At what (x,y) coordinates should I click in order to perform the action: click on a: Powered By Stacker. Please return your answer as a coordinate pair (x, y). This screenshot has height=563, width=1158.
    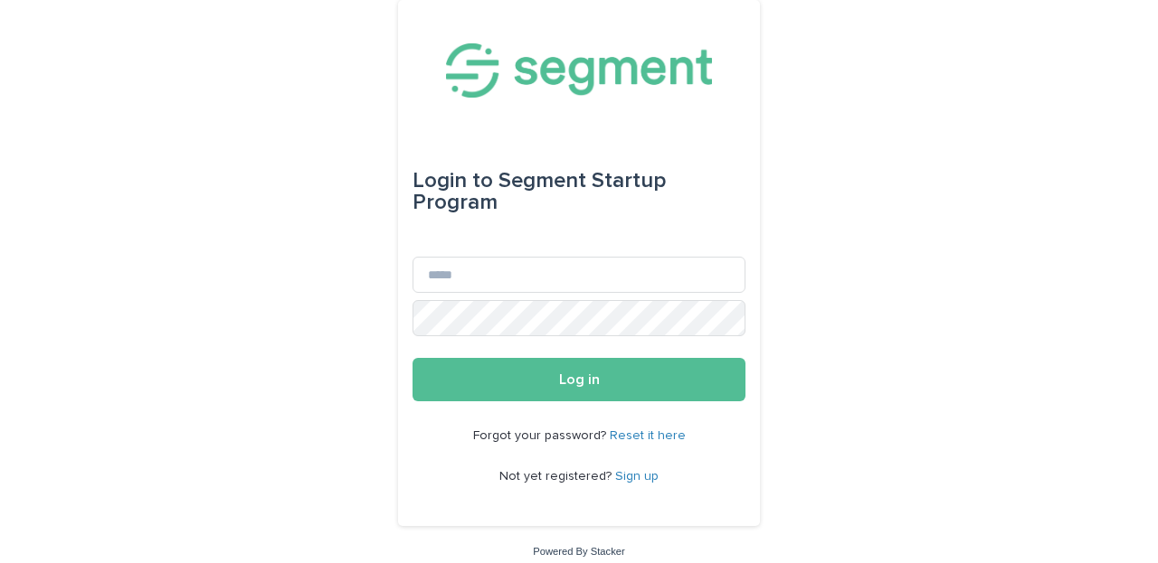
    Looking at the image, I should click on (578, 552).